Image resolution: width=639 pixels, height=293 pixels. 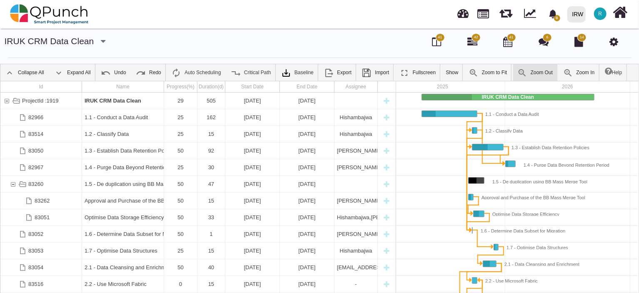 I want to click on img: ic_undo_24.4502e76.png, so click(x=106, y=73).